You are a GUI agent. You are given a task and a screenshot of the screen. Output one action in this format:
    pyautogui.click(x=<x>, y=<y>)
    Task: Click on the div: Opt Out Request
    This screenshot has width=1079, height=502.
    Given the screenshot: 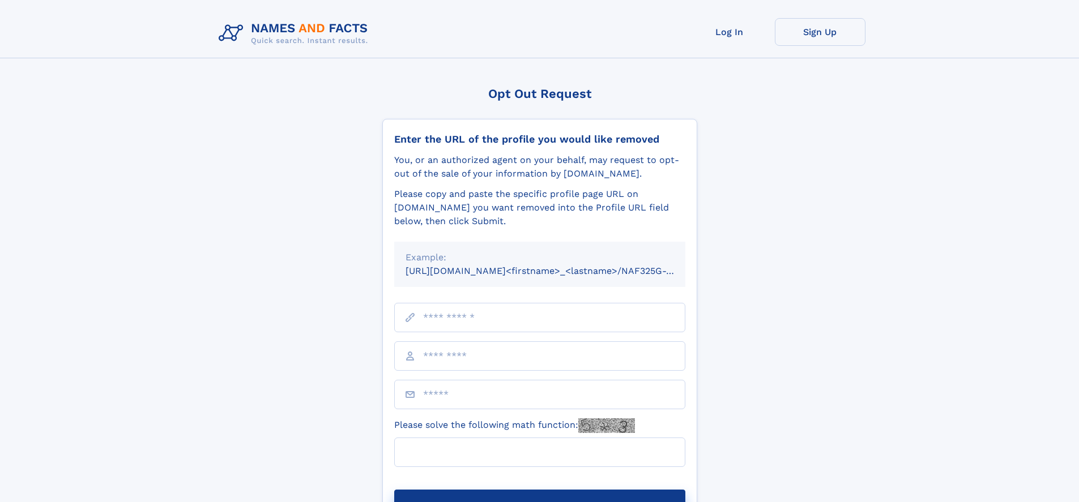 What is the action you would take?
    pyautogui.click(x=540, y=93)
    